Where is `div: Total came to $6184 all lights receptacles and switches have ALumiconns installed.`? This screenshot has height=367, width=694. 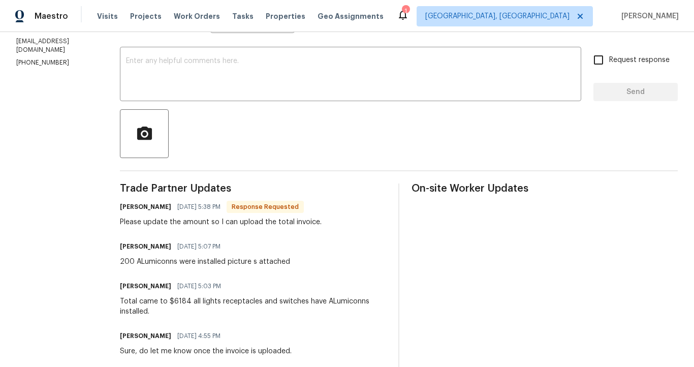
div: Total came to $6184 all lights receptacles and switches have ALumiconns installed. is located at coordinates (253, 306).